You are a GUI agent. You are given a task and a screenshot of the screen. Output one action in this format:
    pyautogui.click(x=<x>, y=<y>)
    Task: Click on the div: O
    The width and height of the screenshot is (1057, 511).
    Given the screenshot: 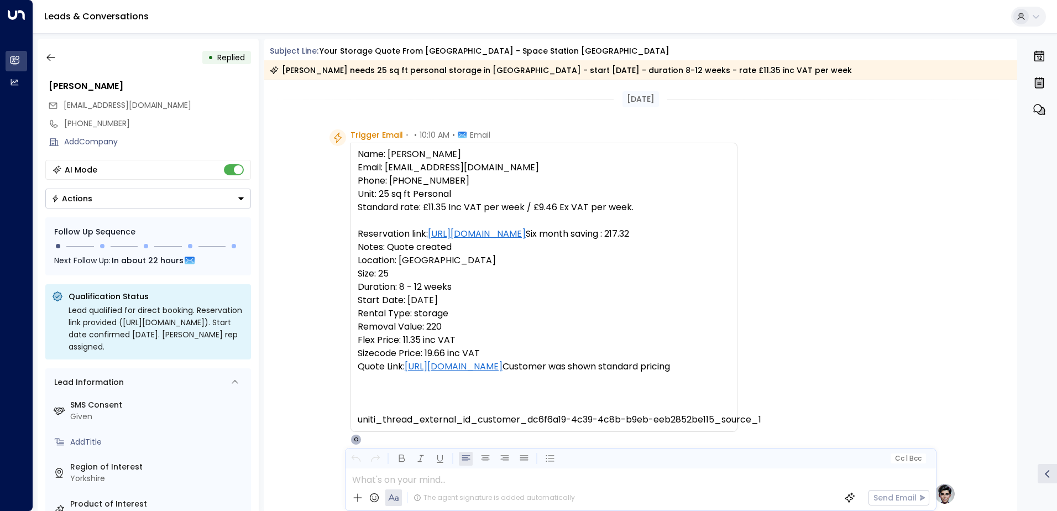 What is the action you would take?
    pyautogui.click(x=356, y=439)
    